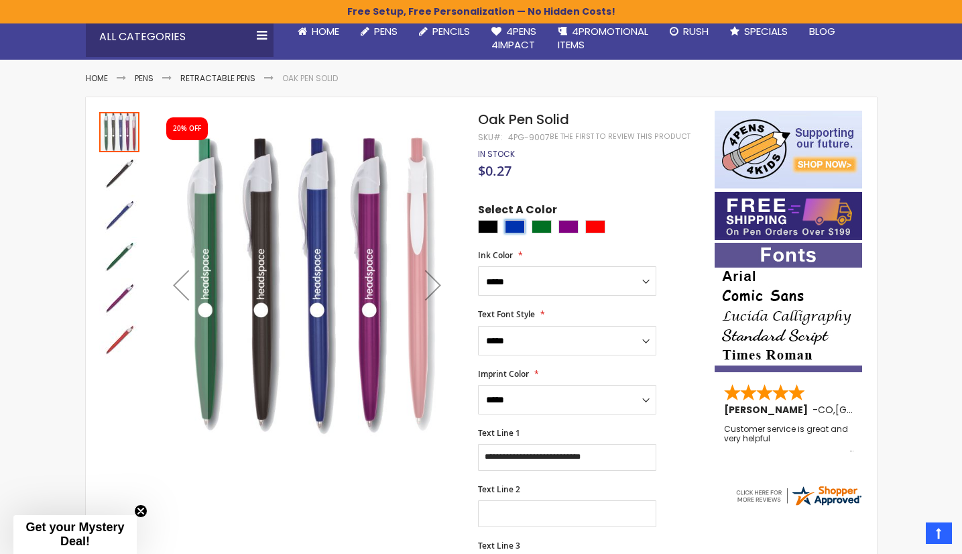 Image resolution: width=962 pixels, height=554 pixels. Describe the element at coordinates (445, 32) in the screenshot. I see `a: Pencils` at that location.